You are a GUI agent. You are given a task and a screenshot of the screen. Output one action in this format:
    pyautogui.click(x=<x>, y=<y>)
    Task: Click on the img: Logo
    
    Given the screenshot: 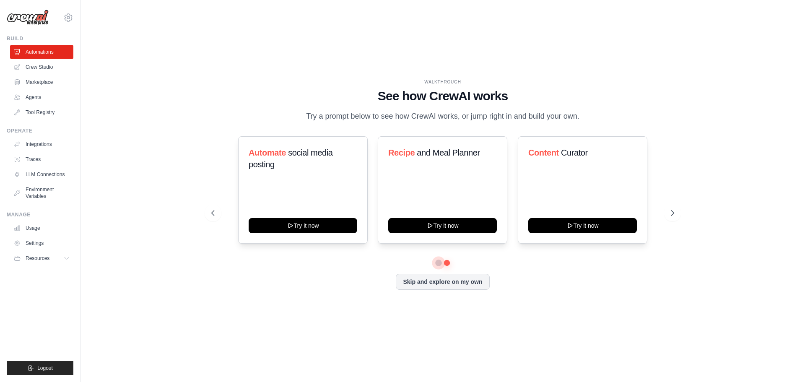 What is the action you would take?
    pyautogui.click(x=28, y=18)
    